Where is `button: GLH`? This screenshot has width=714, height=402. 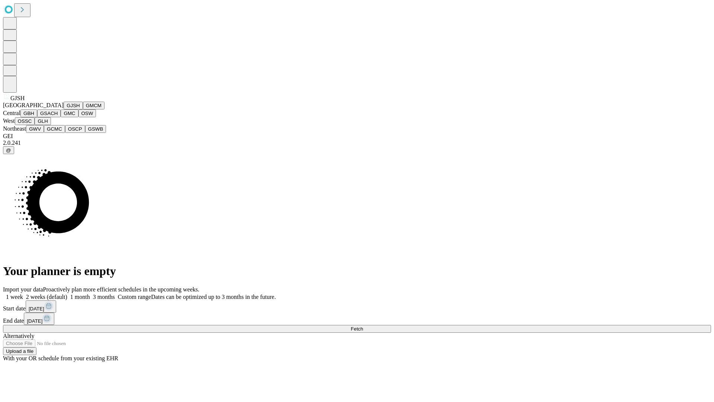
button: GLH is located at coordinates (42, 121).